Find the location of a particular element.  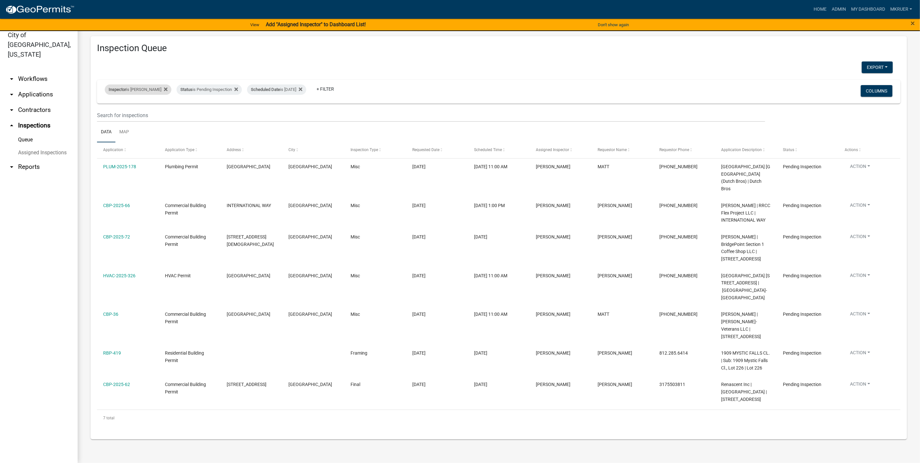

span: Plumbing Permit is located at coordinates (182, 167).